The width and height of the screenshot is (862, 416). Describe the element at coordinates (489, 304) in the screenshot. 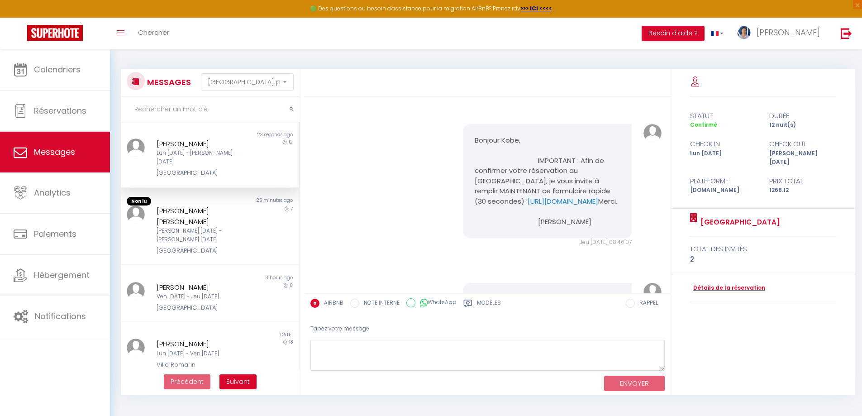

I see `label: Modèles` at that location.